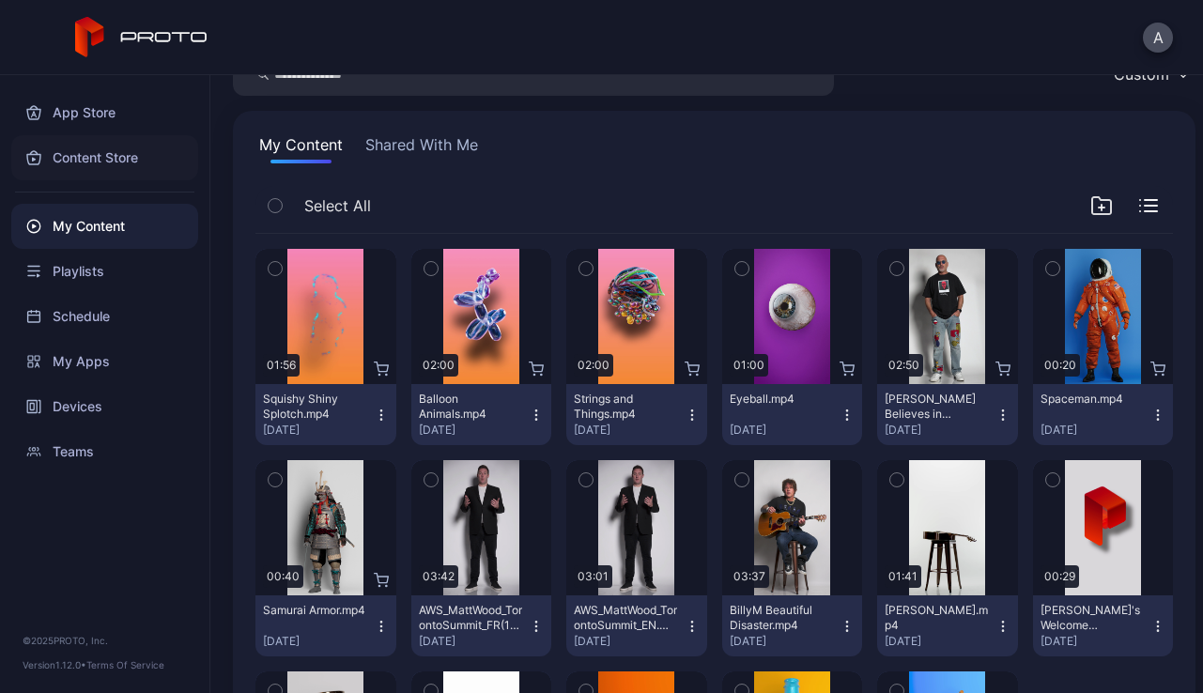 This screenshot has width=1203, height=693. Describe the element at coordinates (422, 148) in the screenshot. I see `button: Shared With Me` at that location.